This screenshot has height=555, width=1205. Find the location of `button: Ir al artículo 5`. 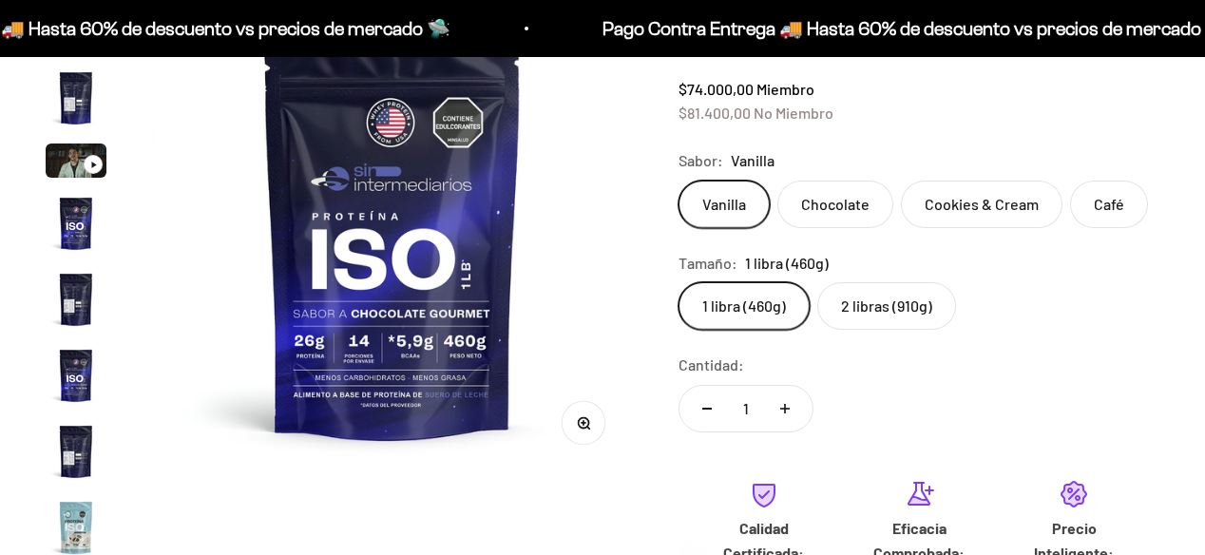

button: Ir al artículo 5 is located at coordinates (76, 302).